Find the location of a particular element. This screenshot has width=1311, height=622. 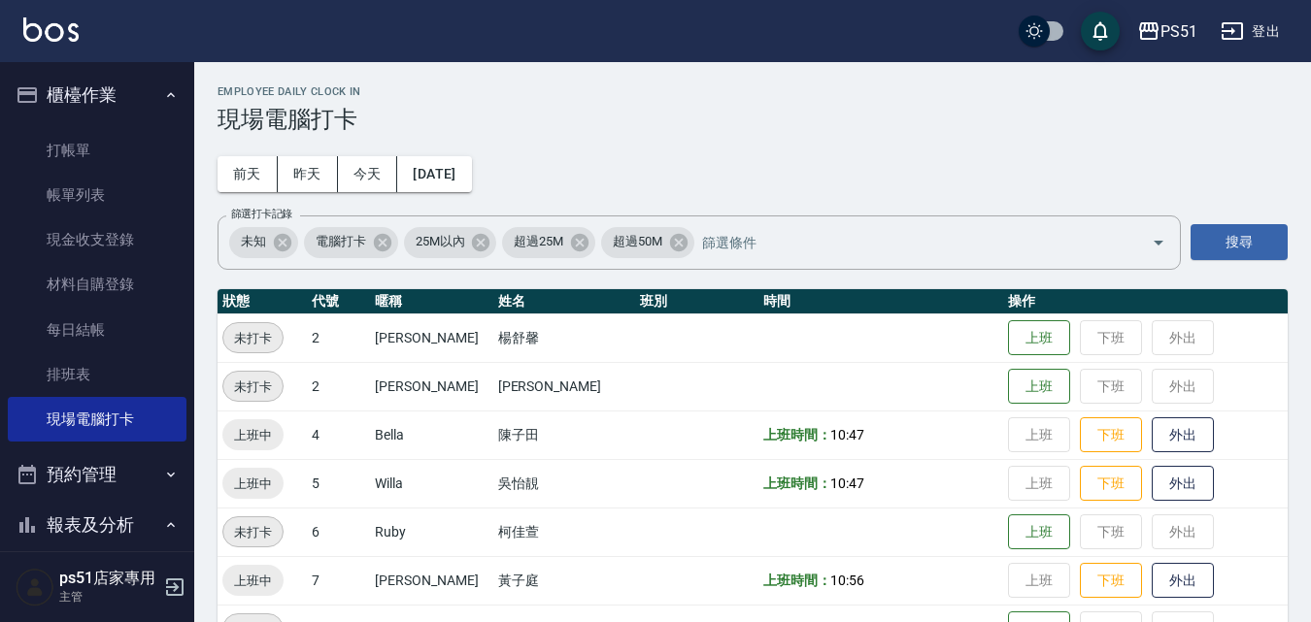

input: 篩選條件 is located at coordinates (907, 242).